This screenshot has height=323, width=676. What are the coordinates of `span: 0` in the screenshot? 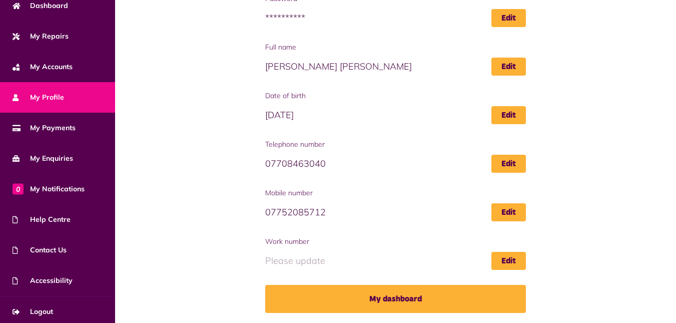 It's located at (18, 189).